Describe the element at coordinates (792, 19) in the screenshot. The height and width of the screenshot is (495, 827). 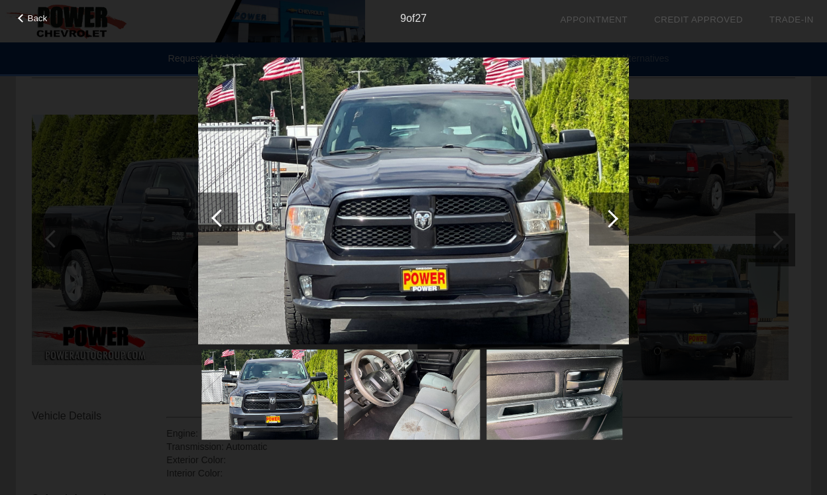
I see `a: Trade-In` at that location.